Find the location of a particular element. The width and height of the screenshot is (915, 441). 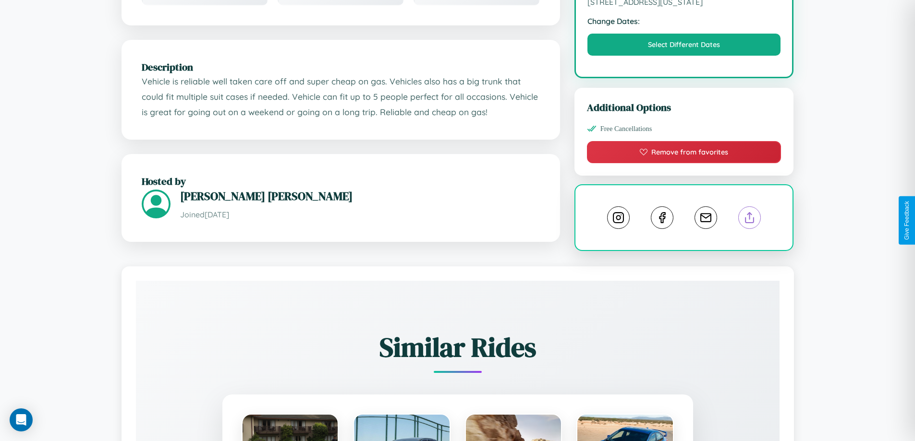

button: Remove from favorites is located at coordinates (684, 152).